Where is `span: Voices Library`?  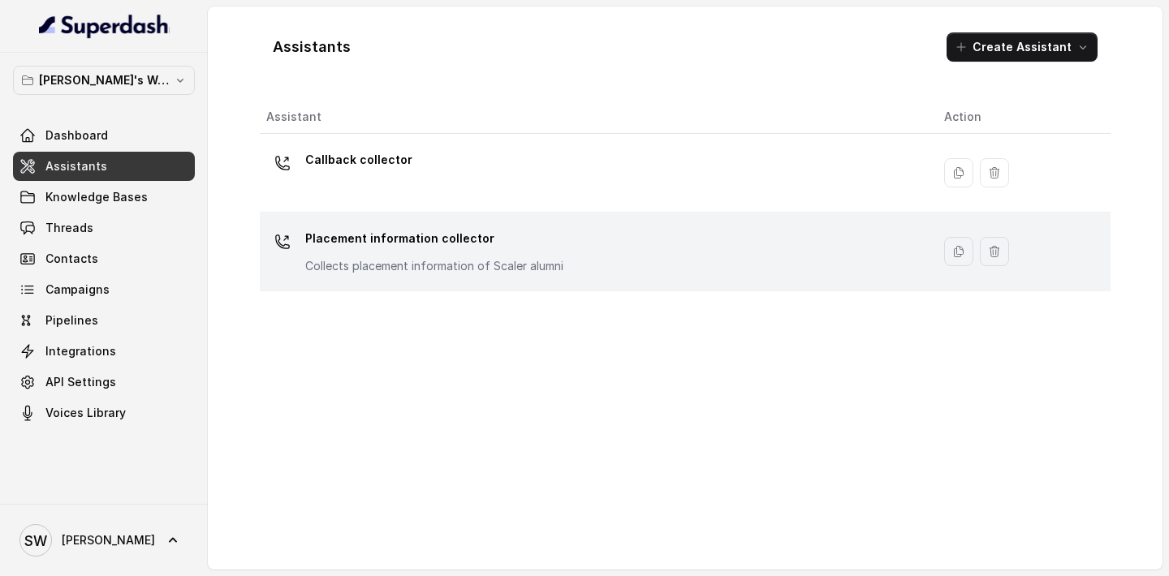
span: Voices Library is located at coordinates (85, 413).